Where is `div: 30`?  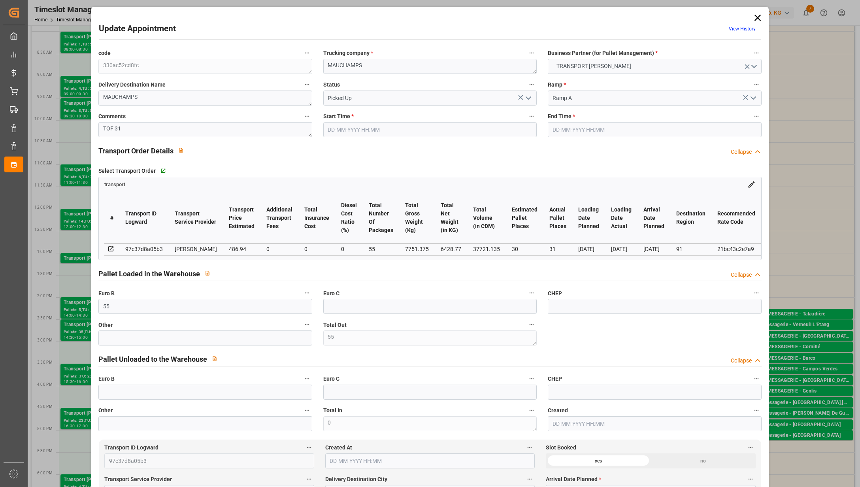 div: 30 is located at coordinates (524, 249).